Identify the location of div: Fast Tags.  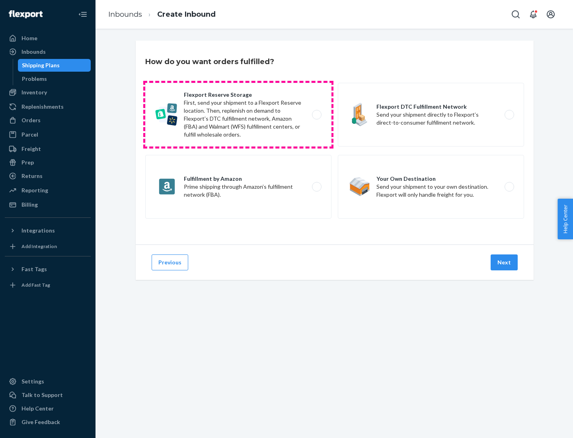
(34, 269).